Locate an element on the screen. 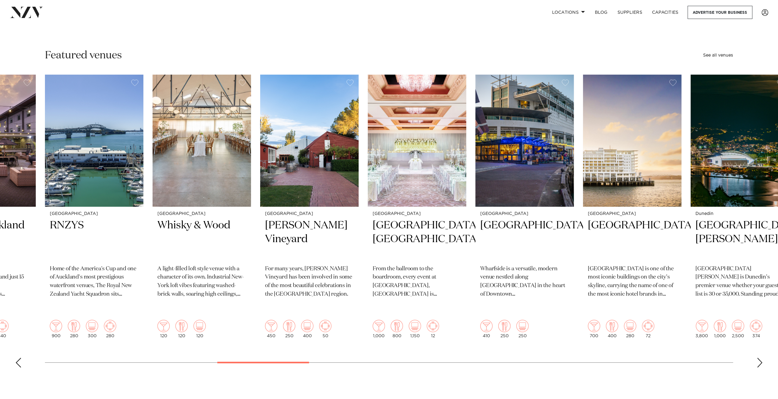 Image resolution: width=778 pixels, height=399 pixels. a: SUPPLIERS is located at coordinates (630, 12).